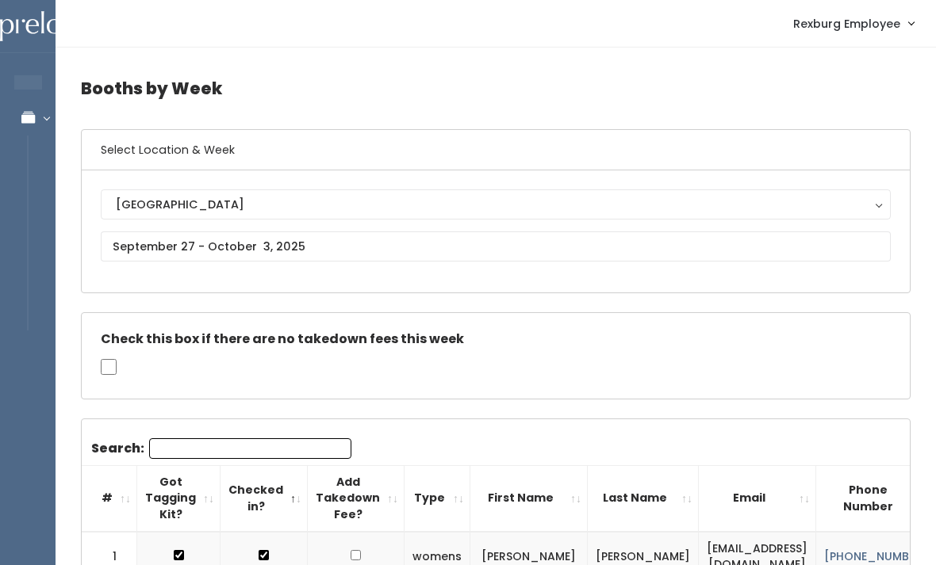 This screenshot has width=936, height=565. What do you see at coordinates (496, 88) in the screenshot?
I see `h4: Booths by Week` at bounding box center [496, 88].